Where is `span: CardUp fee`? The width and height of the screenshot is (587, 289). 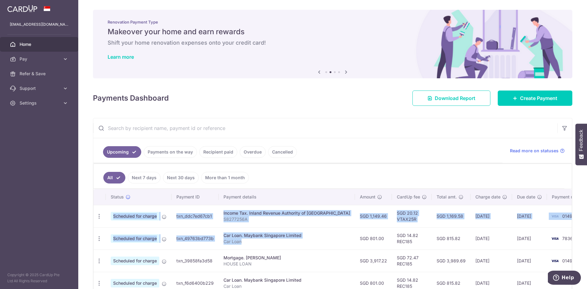 span: CardUp fee is located at coordinates (408, 197).